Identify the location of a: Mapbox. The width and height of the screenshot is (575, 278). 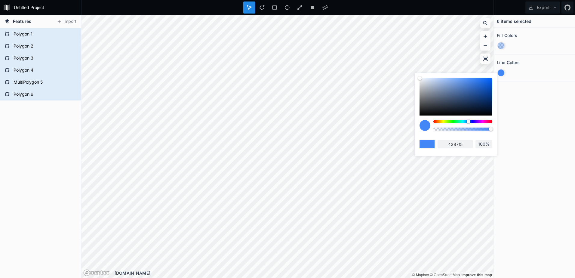
(420, 275).